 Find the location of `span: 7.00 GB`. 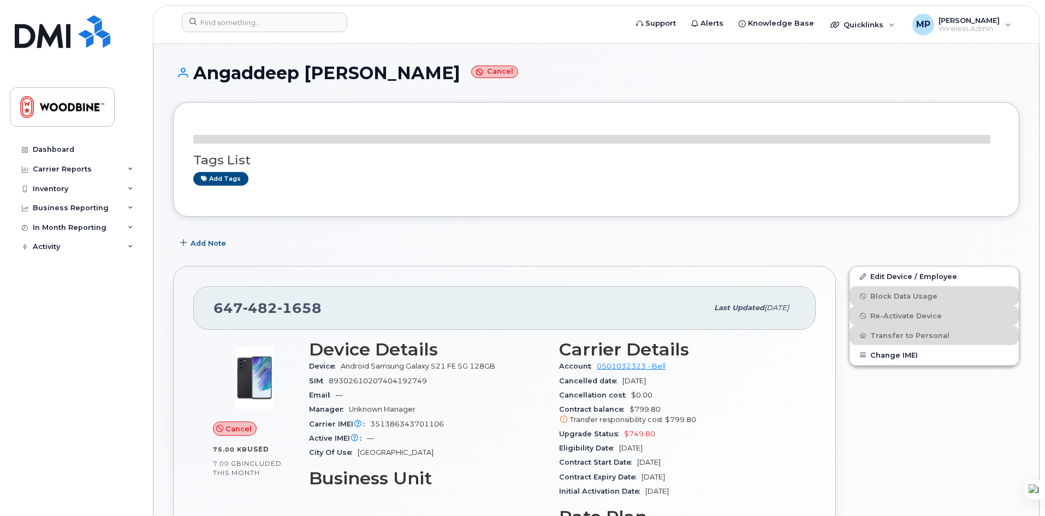

span: 7.00 GB is located at coordinates (227, 463).